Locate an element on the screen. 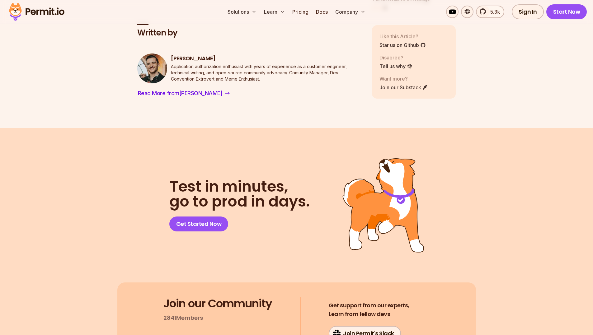  h2: go to prod in days. is located at coordinates (240, 194).